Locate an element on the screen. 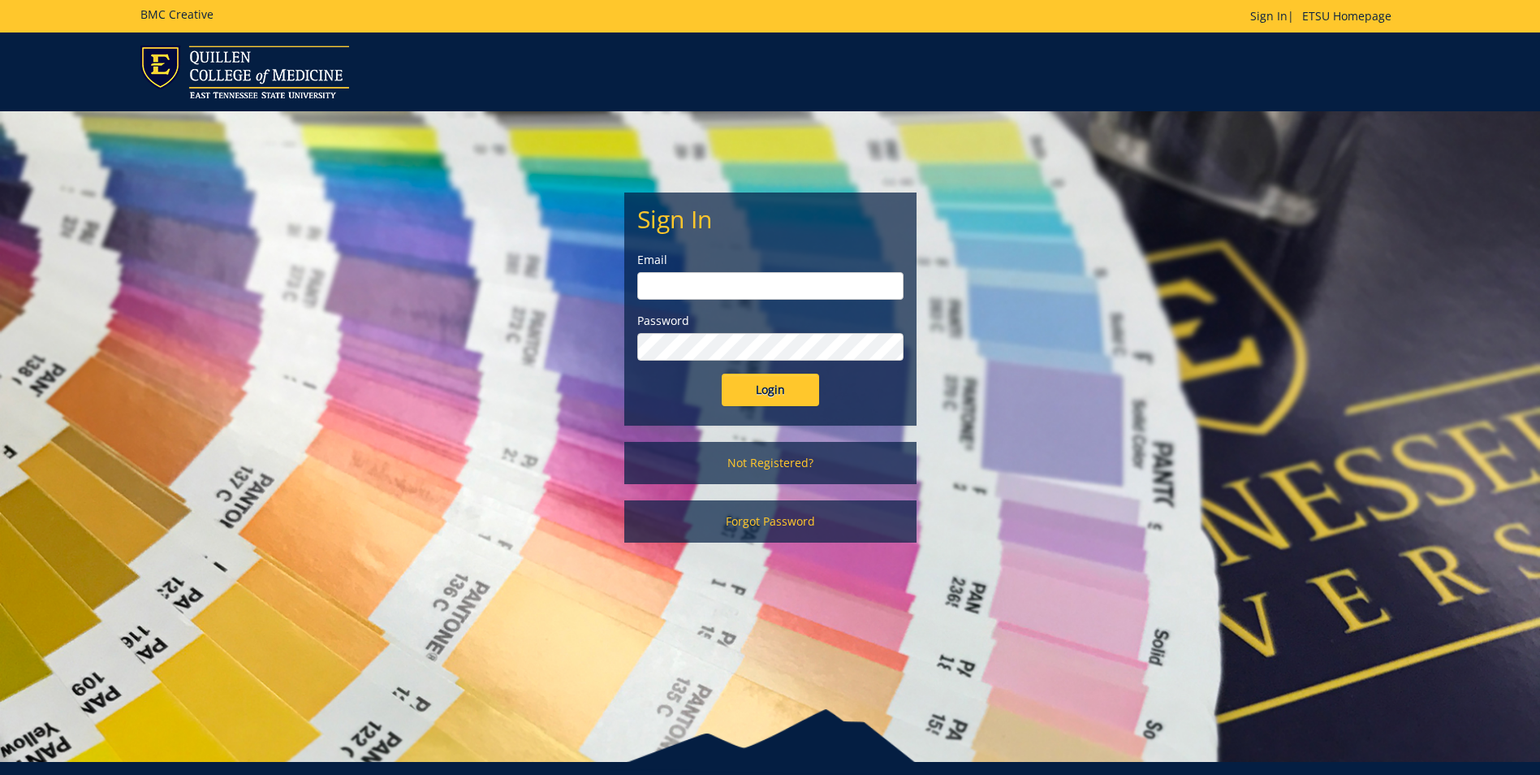  label: Email is located at coordinates (771, 260).